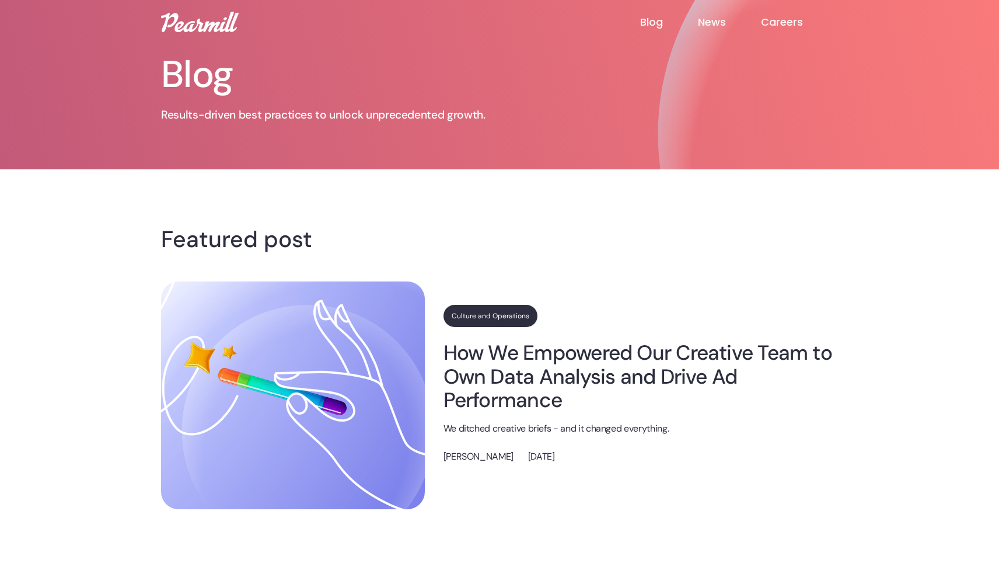 This screenshot has width=999, height=570. What do you see at coordinates (360, 75) in the screenshot?
I see `h1: Blog` at bounding box center [360, 75].